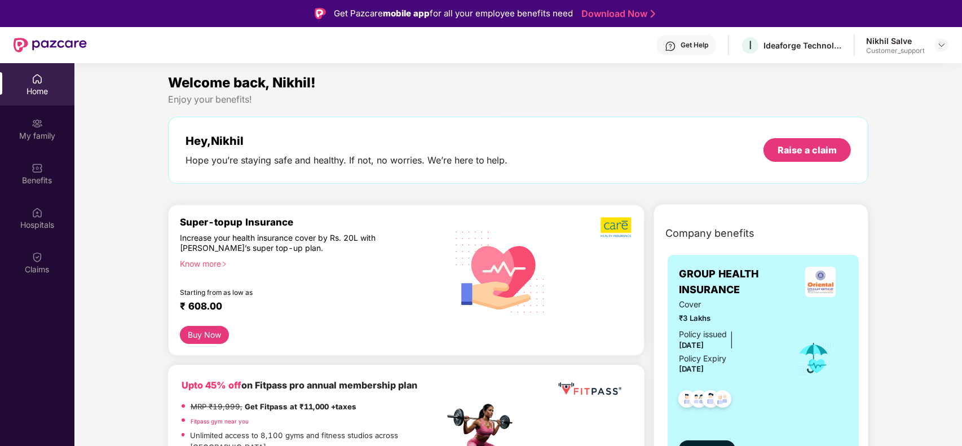 This screenshot has height=446, width=962. What do you see at coordinates (703, 334) in the screenshot?
I see `div: Policy issued` at bounding box center [703, 334].